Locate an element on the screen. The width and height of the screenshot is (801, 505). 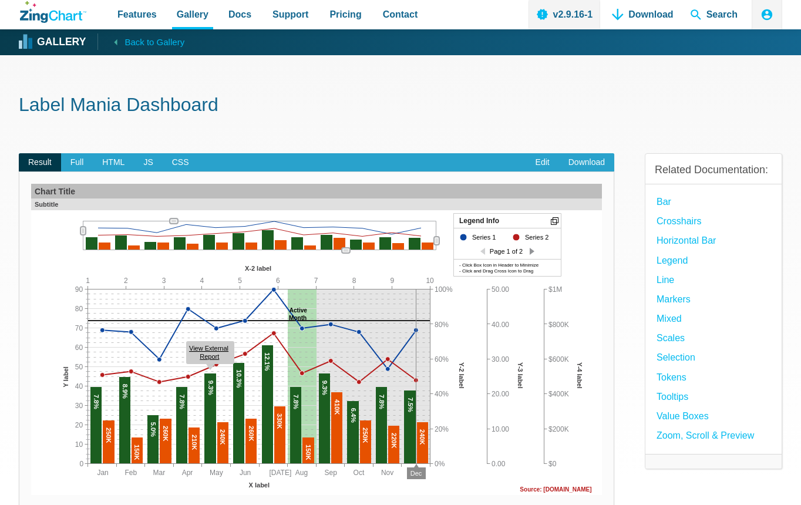
a: Scales is located at coordinates (671, 338).